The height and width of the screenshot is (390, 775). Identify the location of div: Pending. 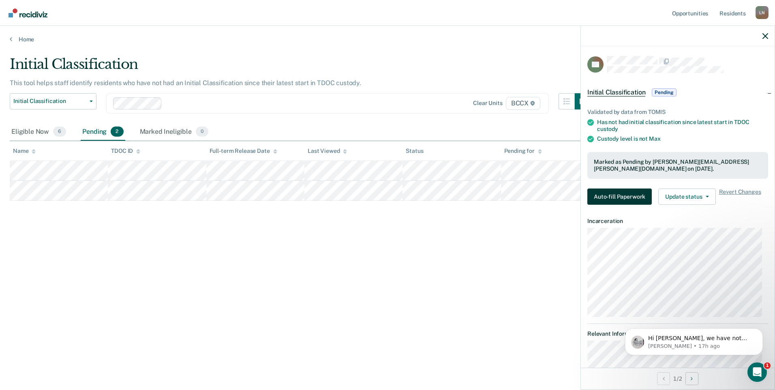
(103, 132).